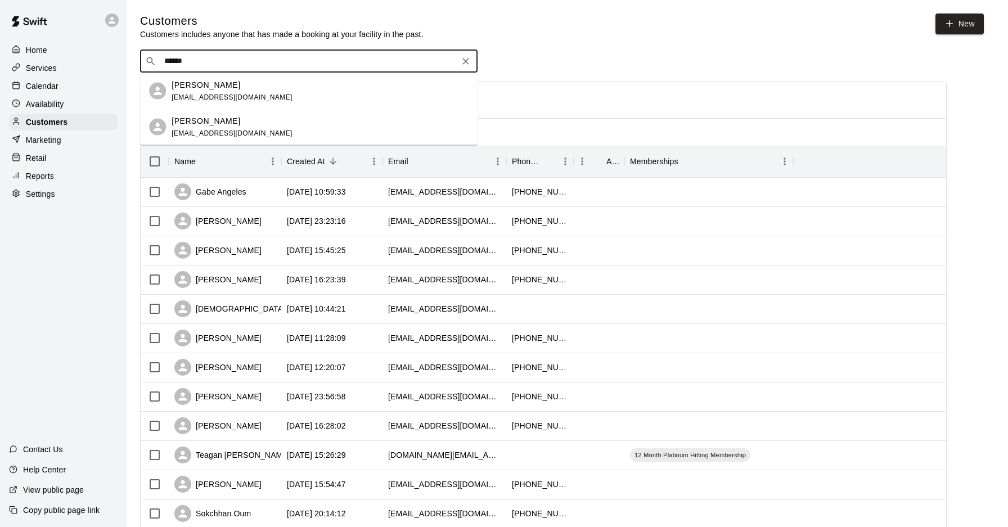  Describe the element at coordinates (157, 127) in the screenshot. I see `div: Carter Diethorn` at that location.